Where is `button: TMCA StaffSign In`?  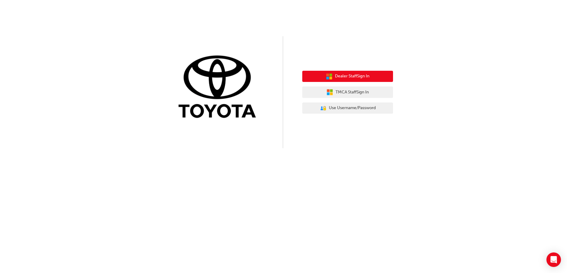 button: TMCA StaffSign In is located at coordinates (347, 92).